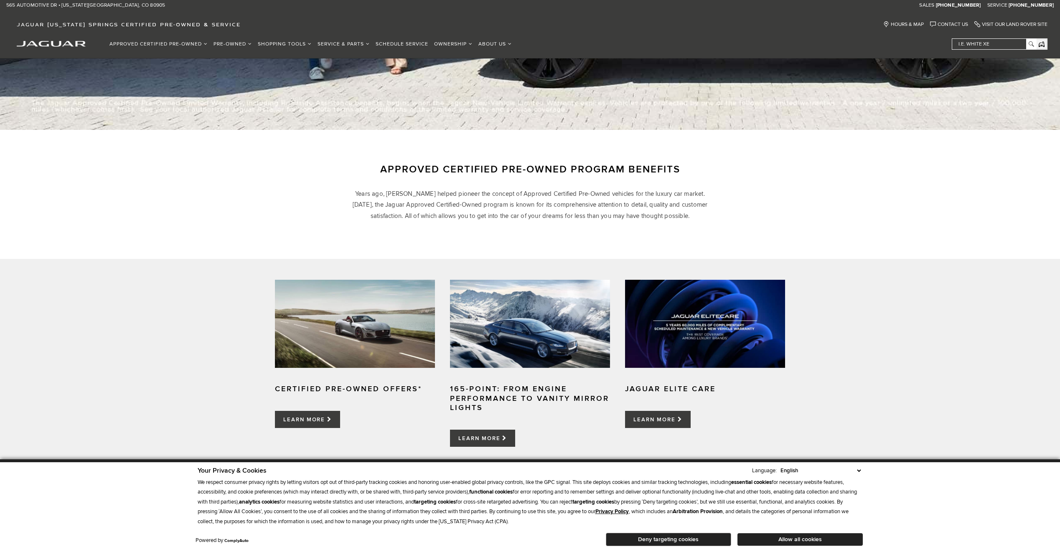  What do you see at coordinates (751, 483) in the screenshot?
I see `strong: essential cookies` at bounding box center [751, 483].